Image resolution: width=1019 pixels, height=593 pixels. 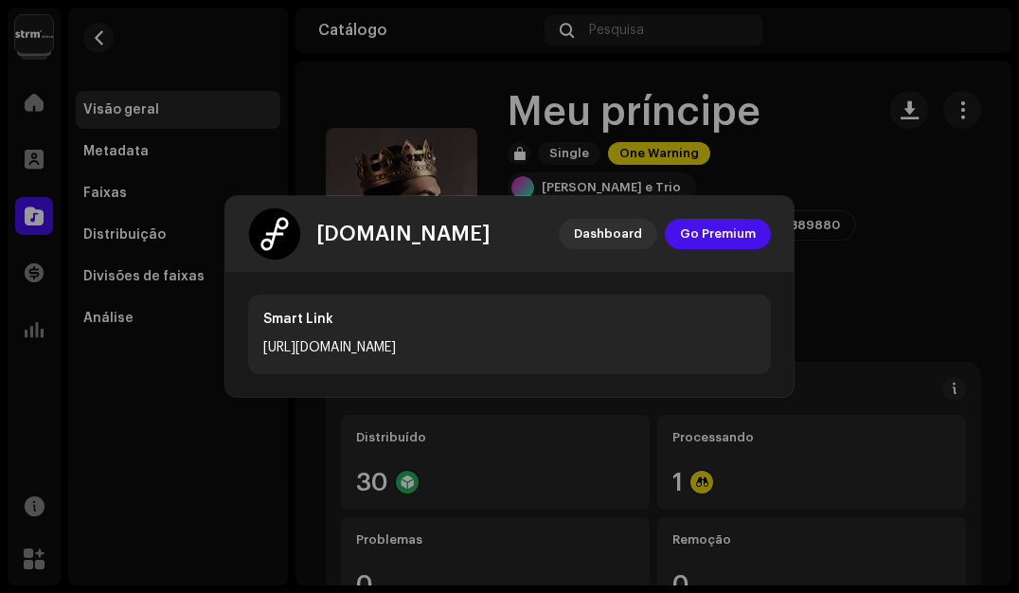 I want to click on span: Go Premium, so click(x=718, y=234).